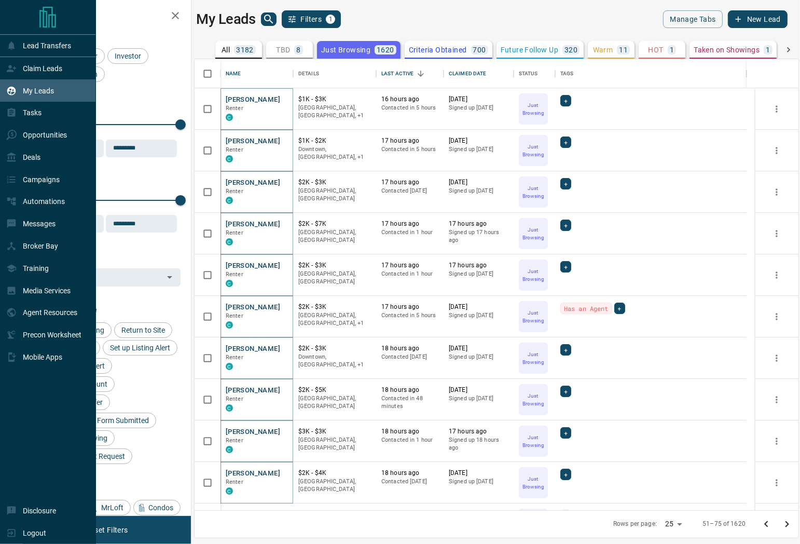 Image resolution: width=800 pixels, height=544 pixels. Describe the element at coordinates (161, 507) in the screenshot. I see `span: Condos` at that location.